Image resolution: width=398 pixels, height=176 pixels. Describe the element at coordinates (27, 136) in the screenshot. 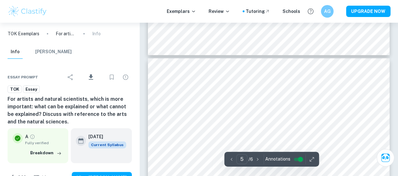

I see `p: A` at that location.